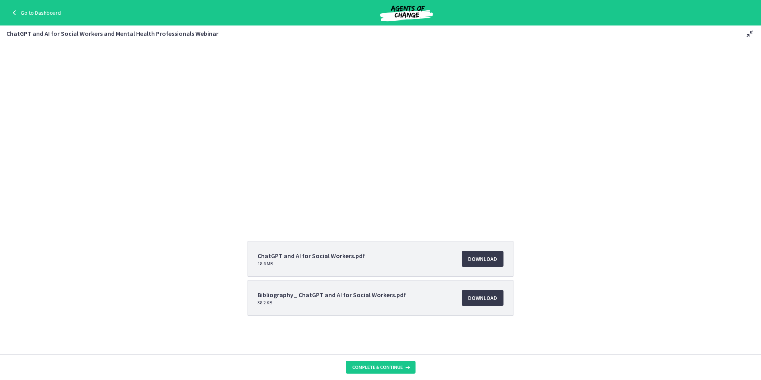 This screenshot has height=380, width=761. I want to click on h3: ChatGPT and AI for Social Workers and Mental Health Professionals Webinar, so click(369, 33).